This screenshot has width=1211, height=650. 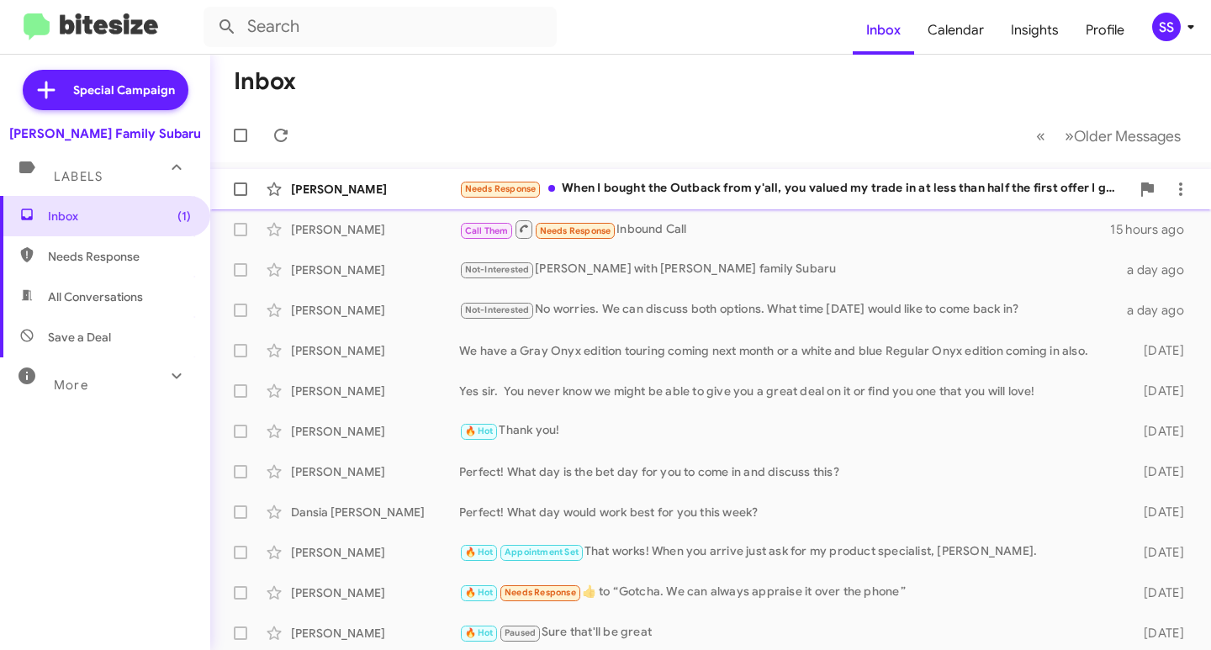 What do you see at coordinates (1108, 135) in the screenshot?
I see `nav: Page navigation example` at bounding box center [1108, 135].